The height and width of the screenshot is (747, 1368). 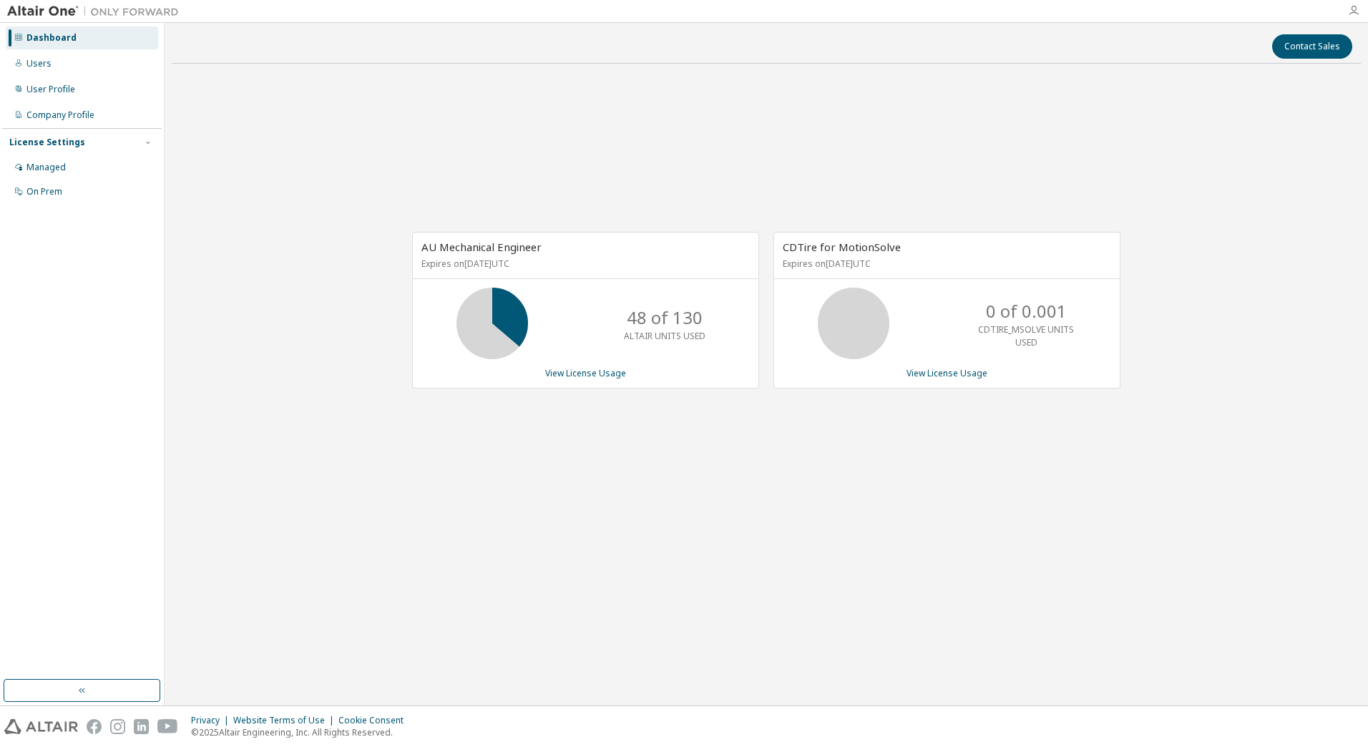 What do you see at coordinates (51, 89) in the screenshot?
I see `div: User Profile` at bounding box center [51, 89].